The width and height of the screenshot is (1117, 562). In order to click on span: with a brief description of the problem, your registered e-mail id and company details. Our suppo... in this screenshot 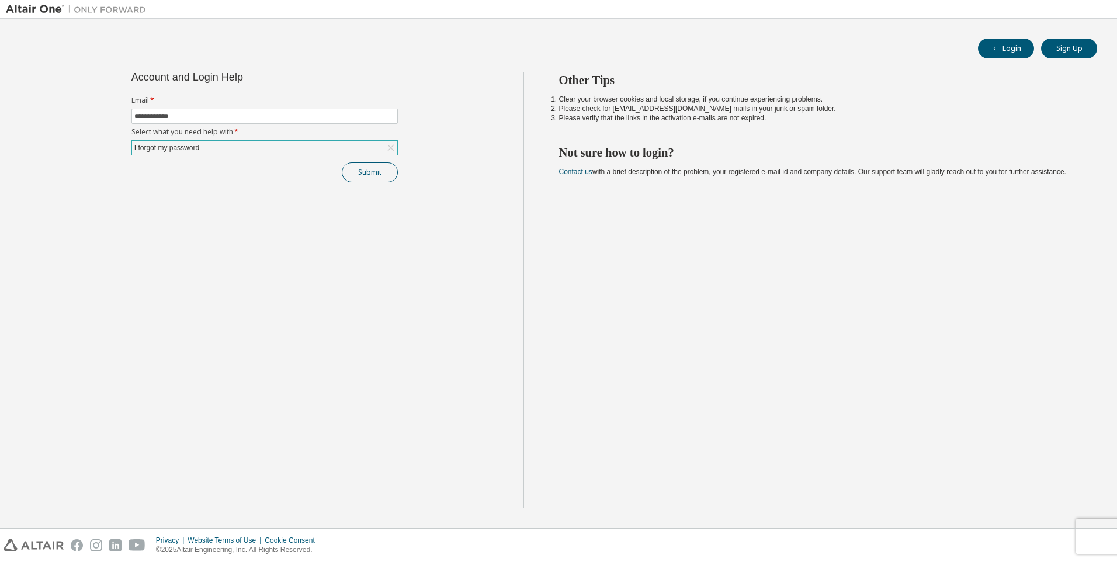, I will do `click(813, 172)`.